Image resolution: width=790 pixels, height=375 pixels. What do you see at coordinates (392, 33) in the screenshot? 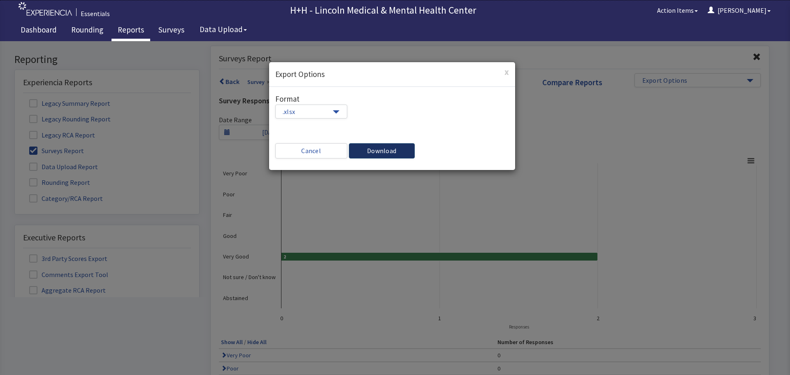
I see `div: Export Options` at bounding box center [392, 33].